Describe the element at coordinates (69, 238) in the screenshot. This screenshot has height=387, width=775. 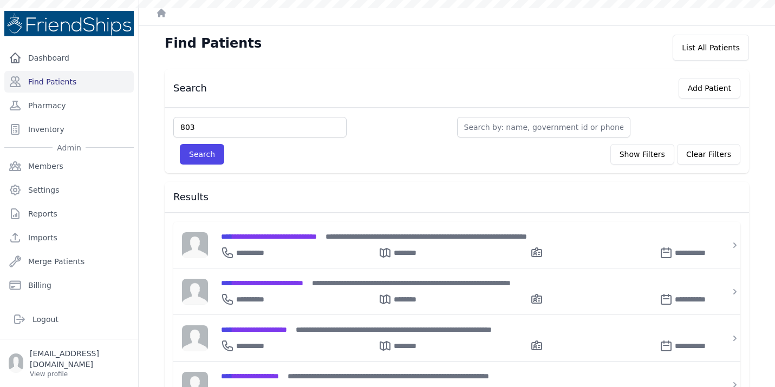
I see `a: Imports` at that location.